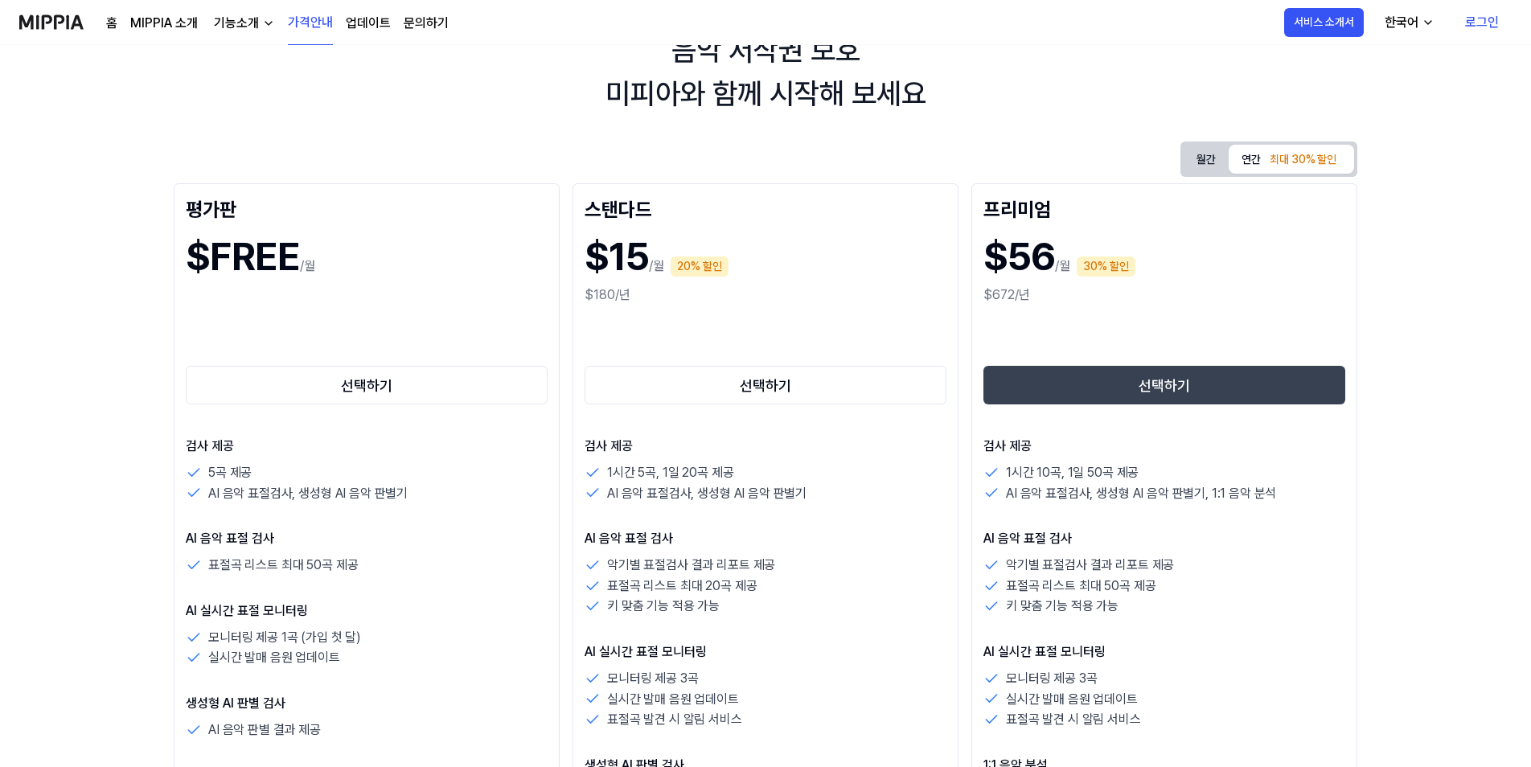 The height and width of the screenshot is (767, 1531). I want to click on a: 업데이트, so click(368, 23).